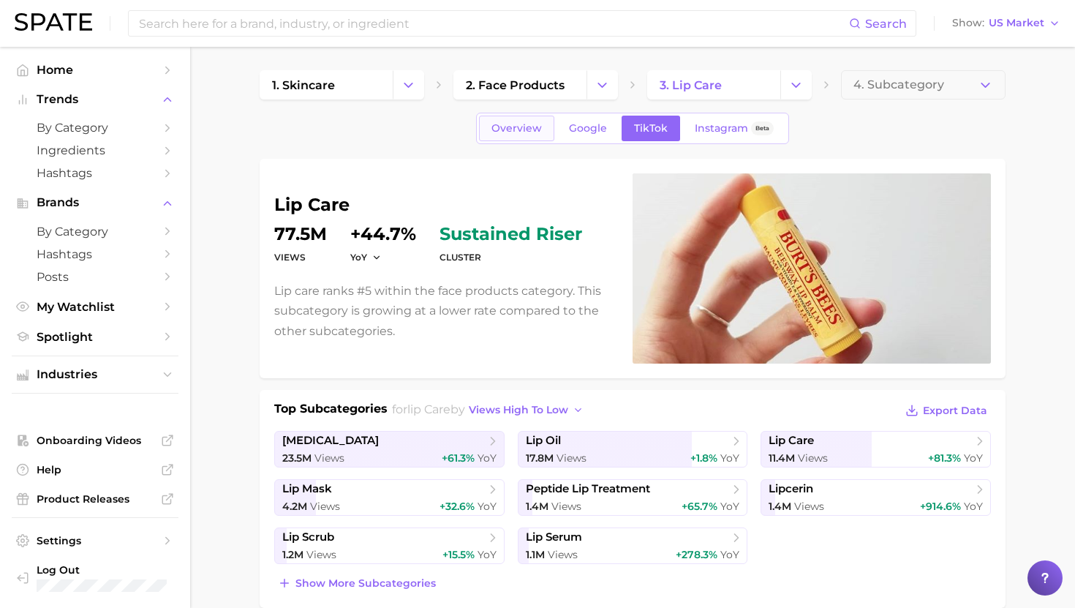 The width and height of the screenshot is (1075, 608). I want to click on a: peptide lip treatment1.4m Views+65.7% YoY, so click(632, 497).